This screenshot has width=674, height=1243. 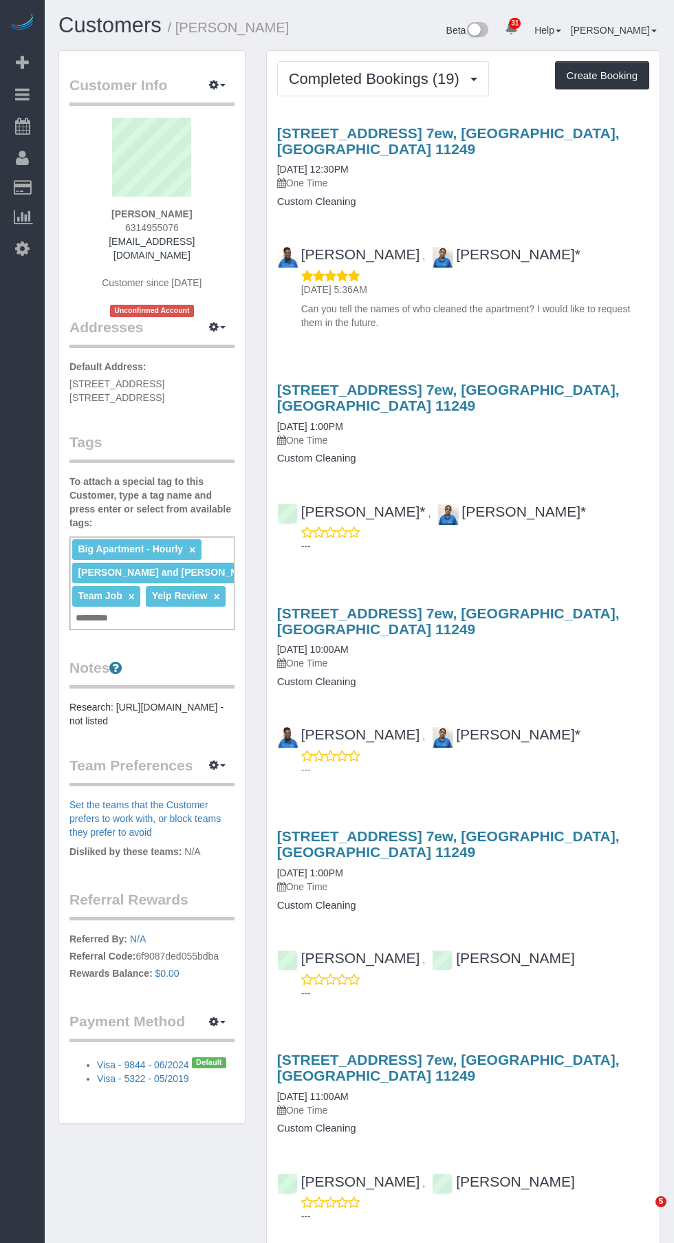 What do you see at coordinates (152, 447) in the screenshot?
I see `legend: Tags` at bounding box center [152, 447].